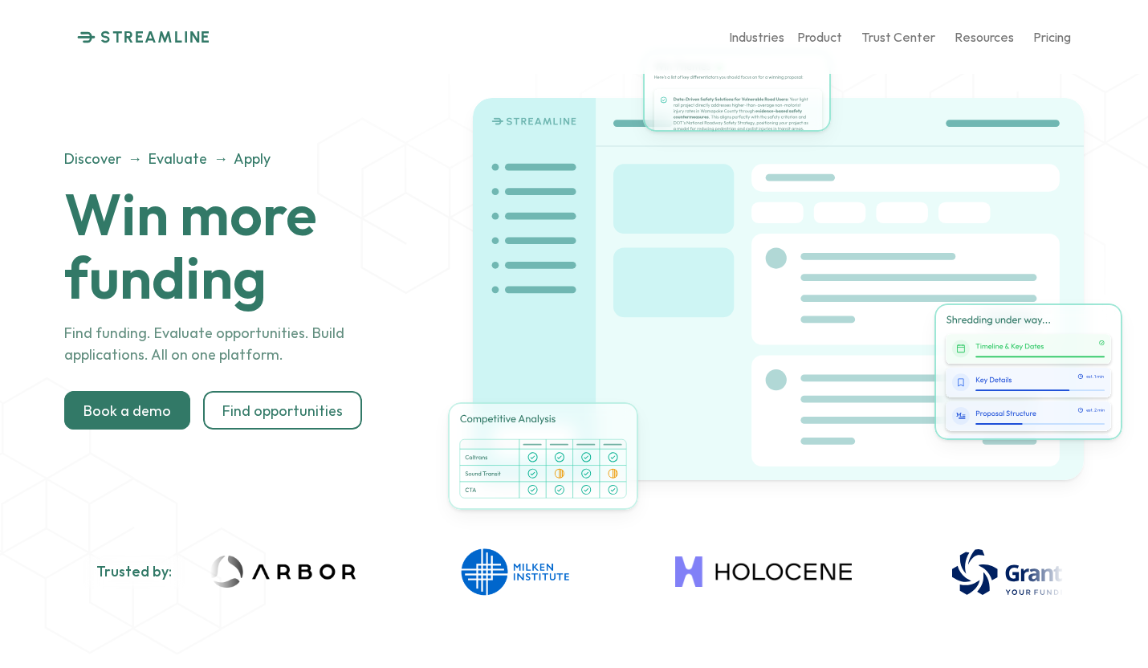  I want to click on a: Resources, so click(984, 37).